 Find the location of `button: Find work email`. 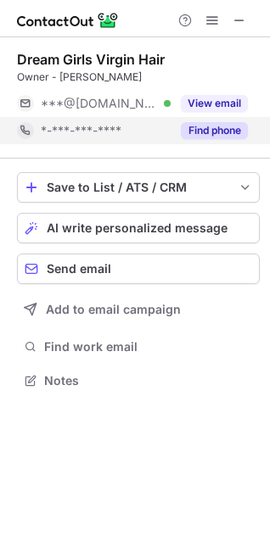

button: Find work email is located at coordinates (138, 347).